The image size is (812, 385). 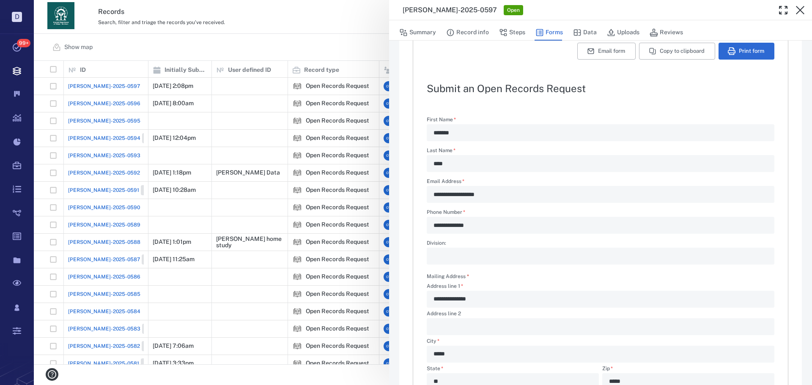 I want to click on label: Address line 2, so click(x=600, y=315).